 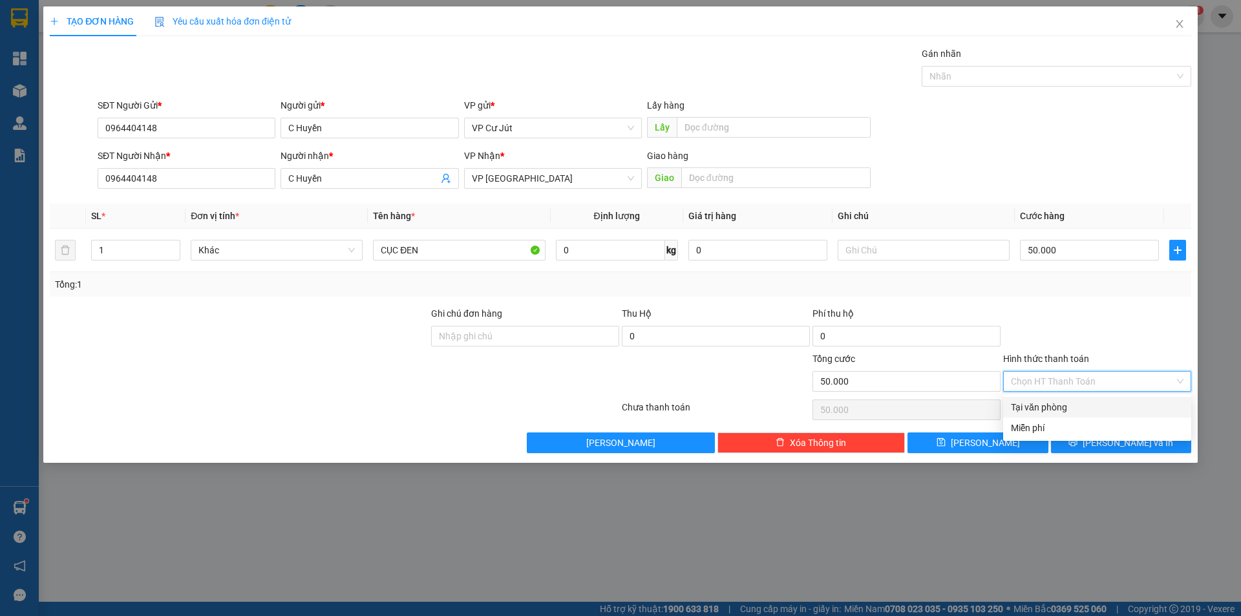 I want to click on img: icon, so click(x=160, y=22).